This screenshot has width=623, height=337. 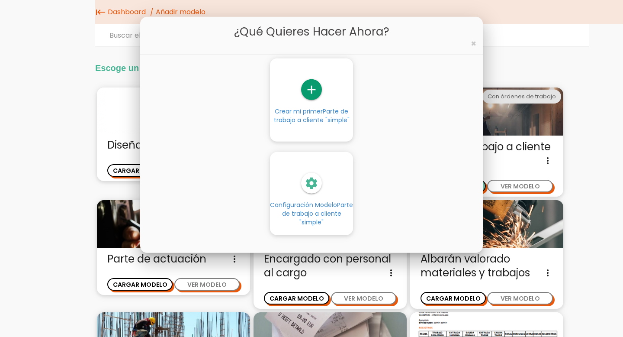 What do you see at coordinates (328, 68) in the screenshot?
I see `h2: Escoge un modelo y crea y envía tu primer Registro` at bounding box center [328, 68].